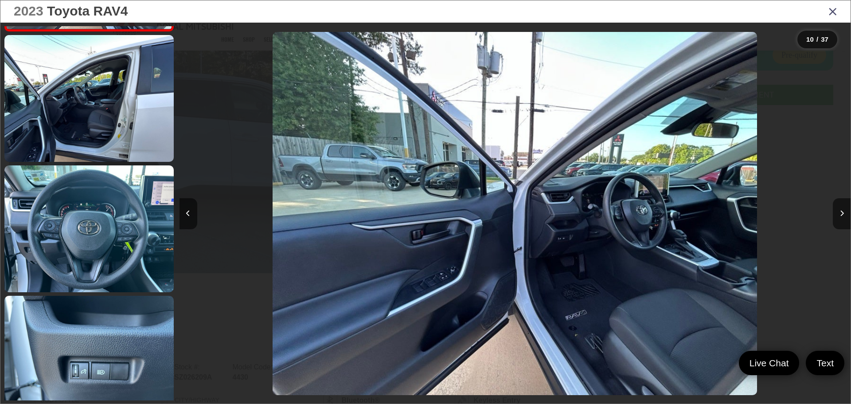  Describe the element at coordinates (515, 214) in the screenshot. I see `div: 2023 Toyota RAV4 LE 9` at that location.